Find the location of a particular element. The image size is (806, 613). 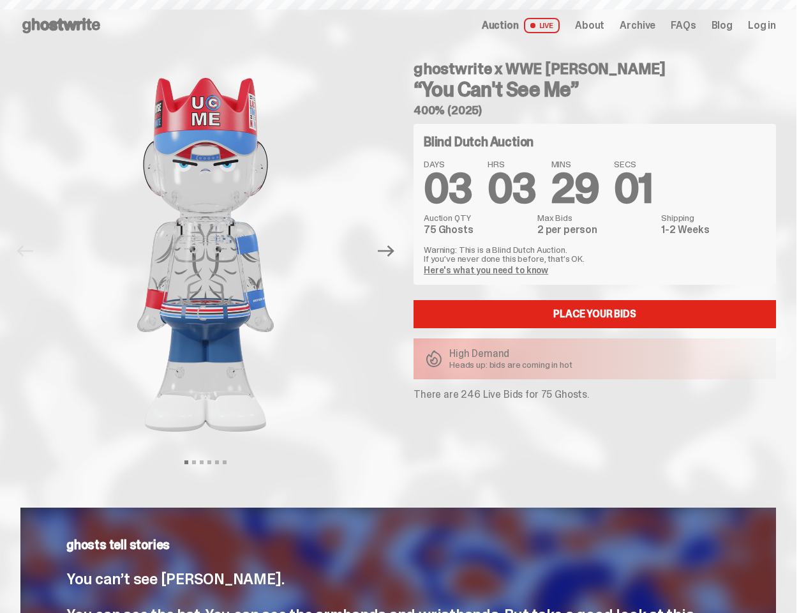

a: Here's what you need to know is located at coordinates (486, 270).